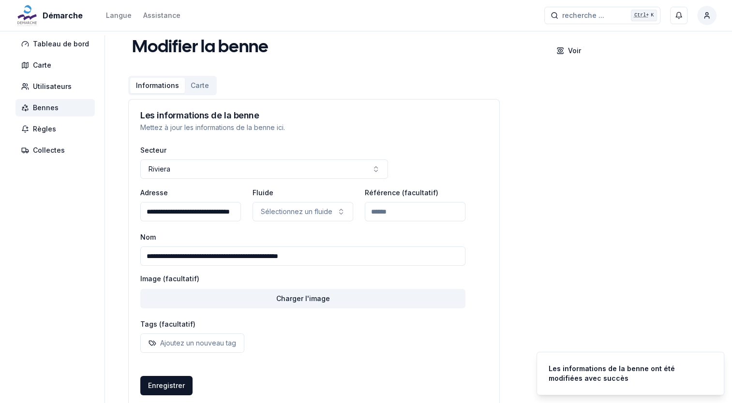 Image resolution: width=732 pixels, height=403 pixels. Describe the element at coordinates (44, 129) in the screenshot. I see `span: Règles` at that location.